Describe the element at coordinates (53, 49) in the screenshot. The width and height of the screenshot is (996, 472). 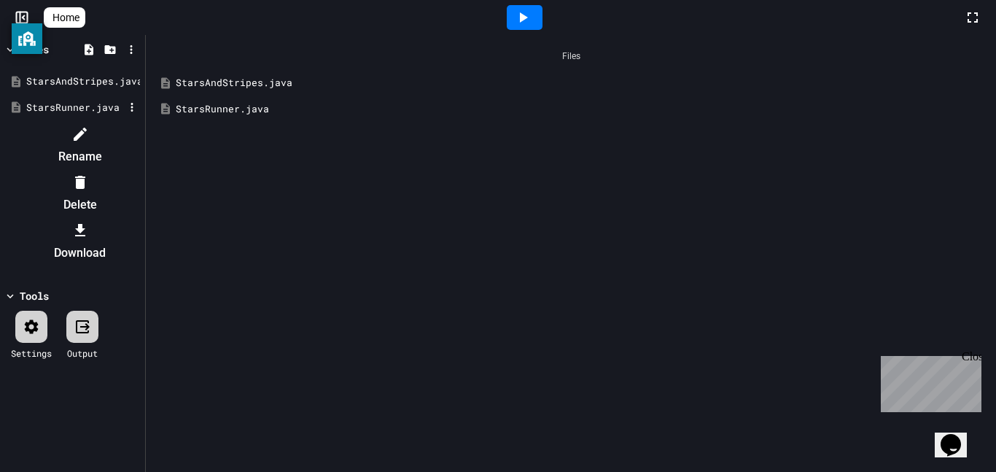
I see `div: Chat with us now!Close` at that location.